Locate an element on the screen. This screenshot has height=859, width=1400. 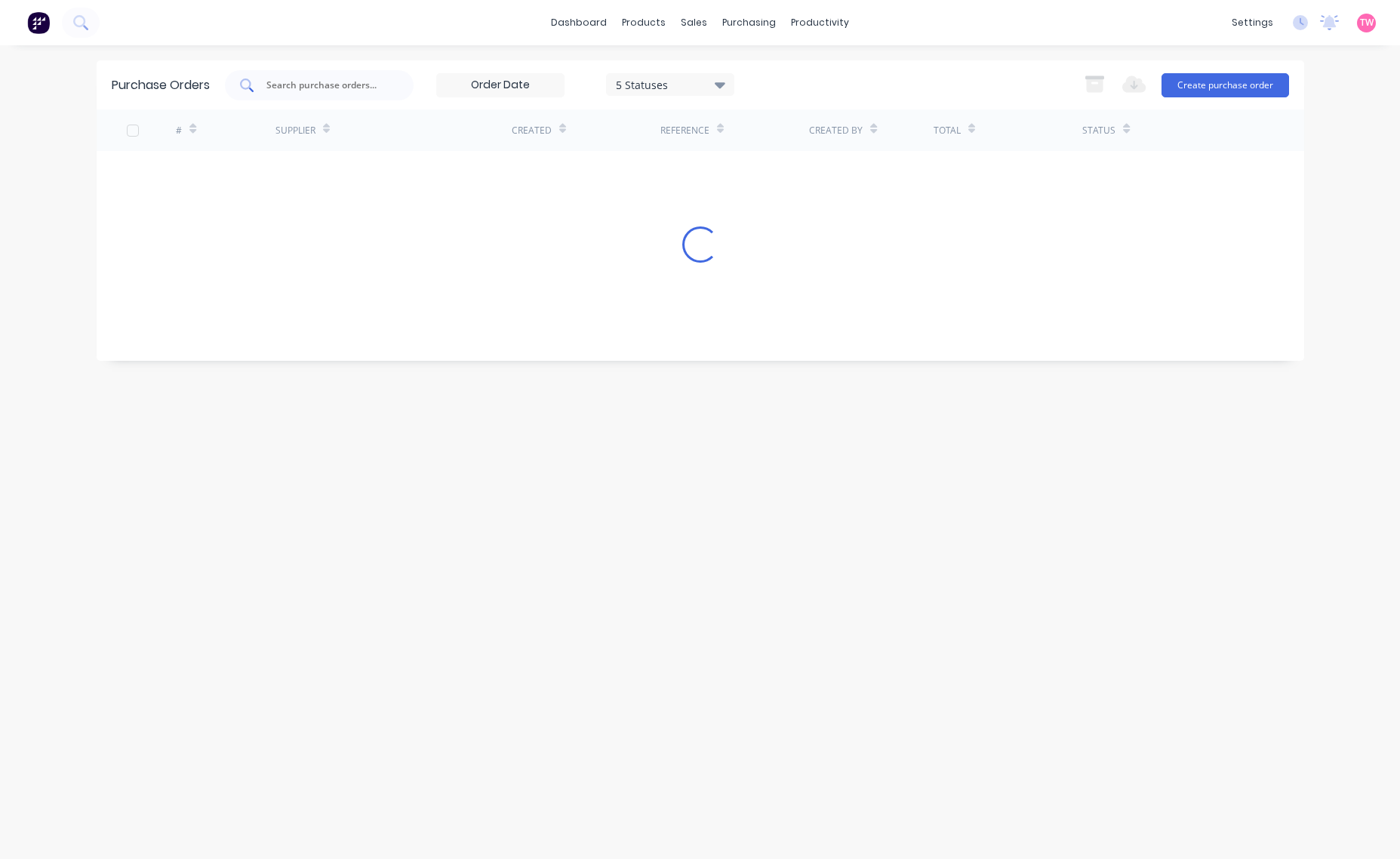
div: Purchase Orders is located at coordinates (161, 85).